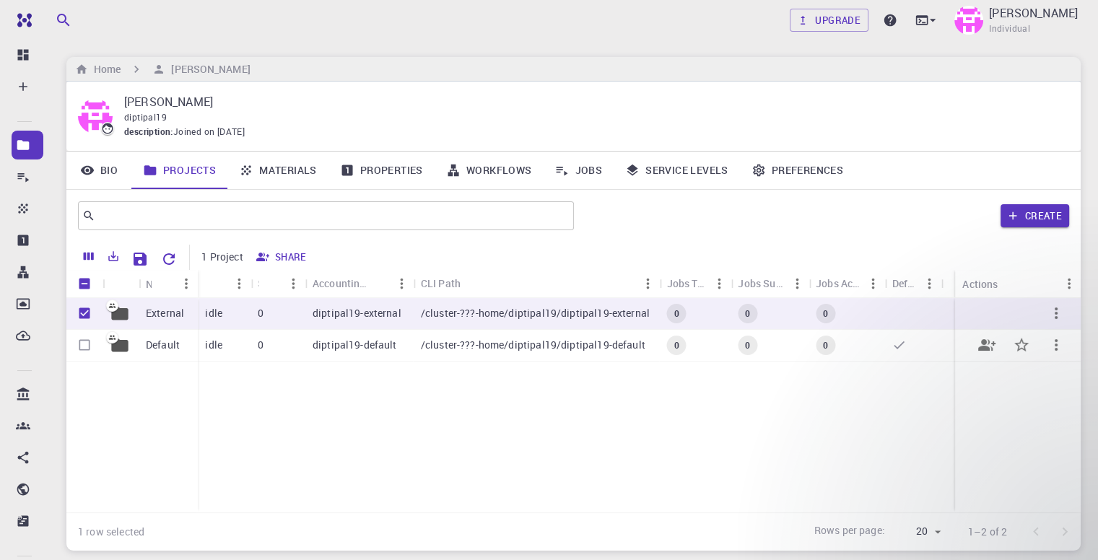 The image size is (1098, 560). I want to click on a: Workflows, so click(489, 170).